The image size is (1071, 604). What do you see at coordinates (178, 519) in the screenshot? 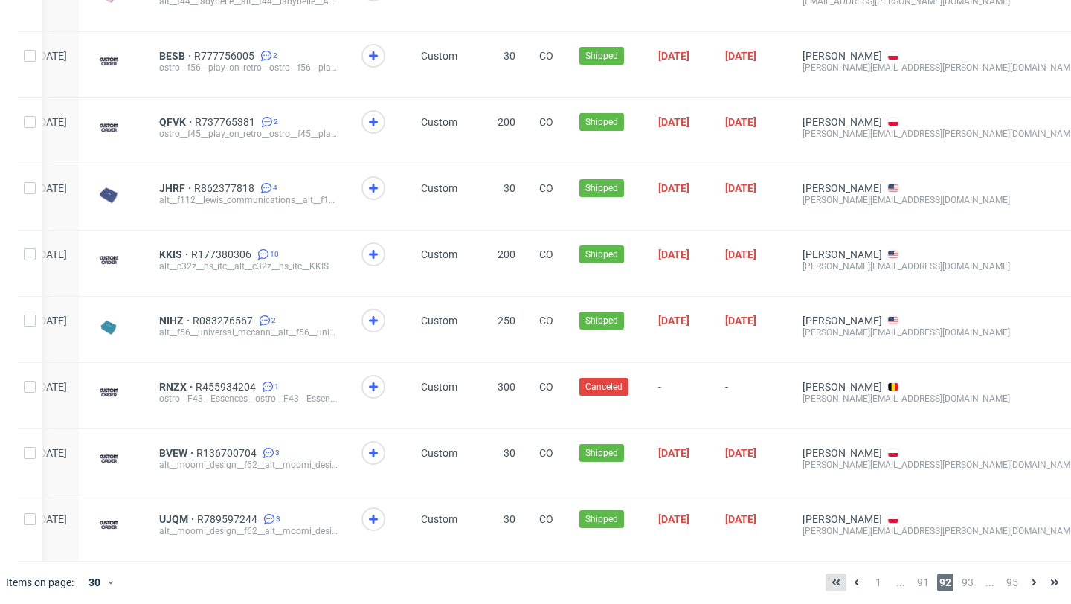
I see `a: UJQM` at bounding box center [178, 519].